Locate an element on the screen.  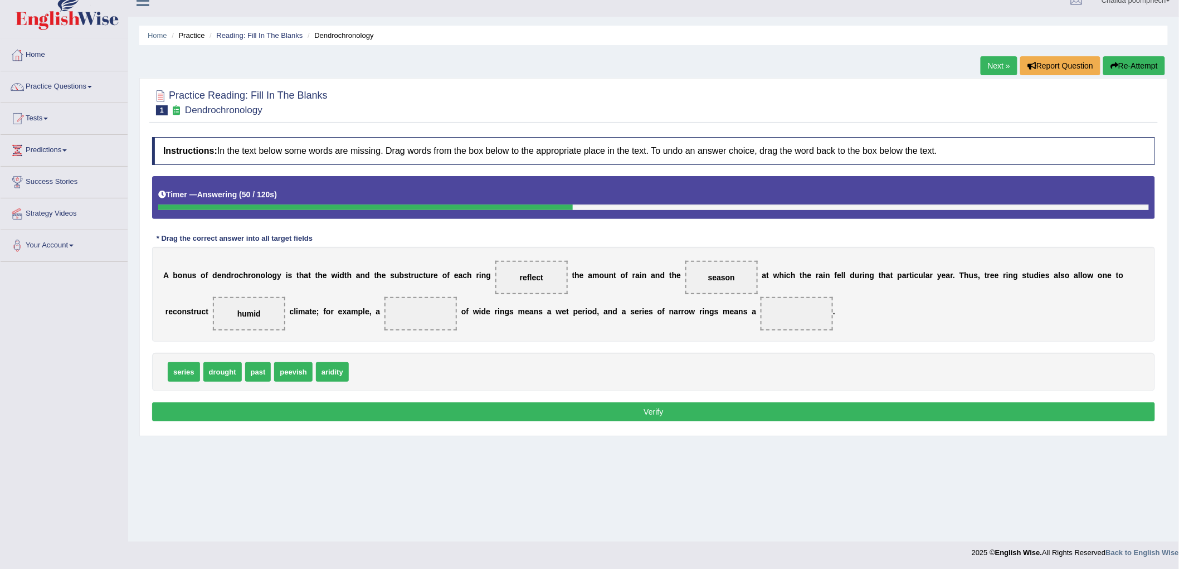
a: Strategy Videos is located at coordinates (64, 212).